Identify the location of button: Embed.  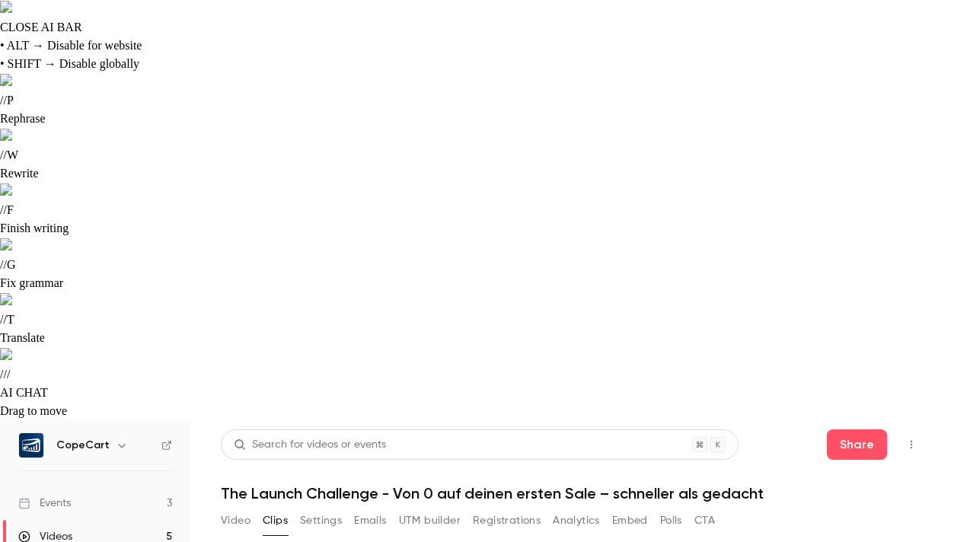
(629, 521).